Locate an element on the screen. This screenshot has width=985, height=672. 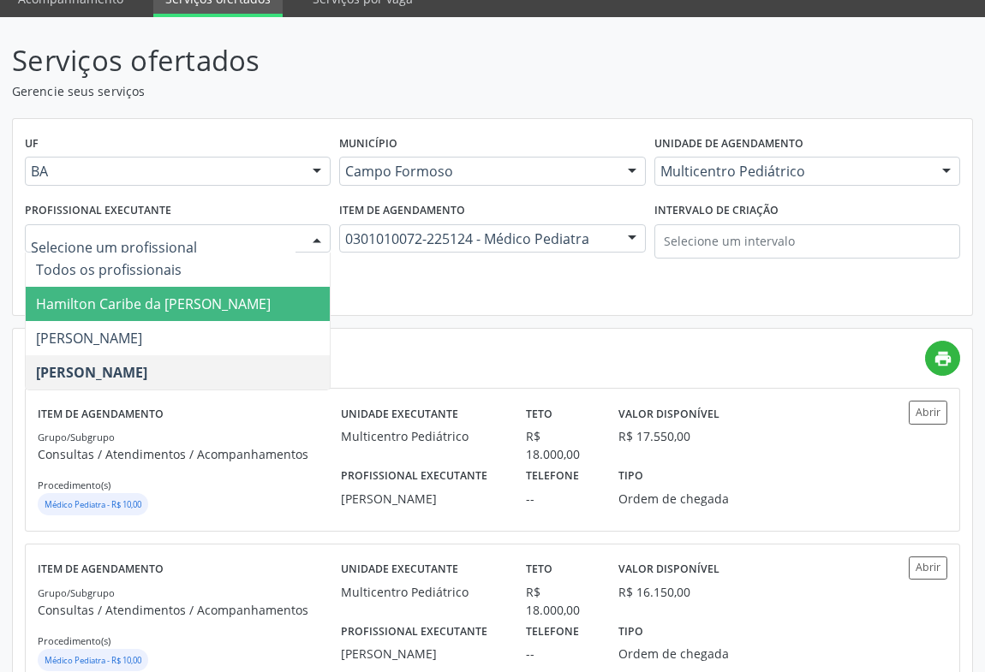
label: Intervalo de criação is located at coordinates (716, 211).